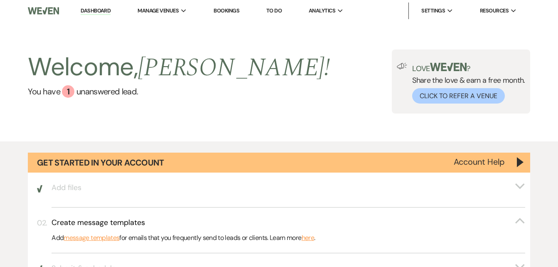  Describe the element at coordinates (68, 91) in the screenshot. I see `div: 1` at that location.